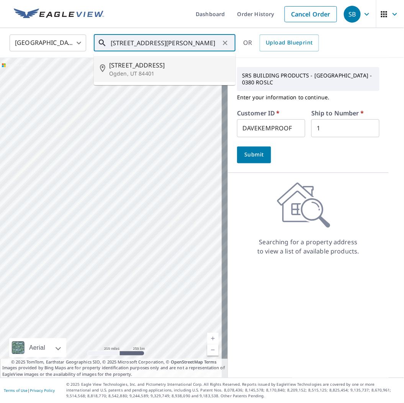 This screenshot has height=403, width=404. What do you see at coordinates (169, 74) in the screenshot?
I see `p: Ogden, UT 84401` at bounding box center [169, 74].